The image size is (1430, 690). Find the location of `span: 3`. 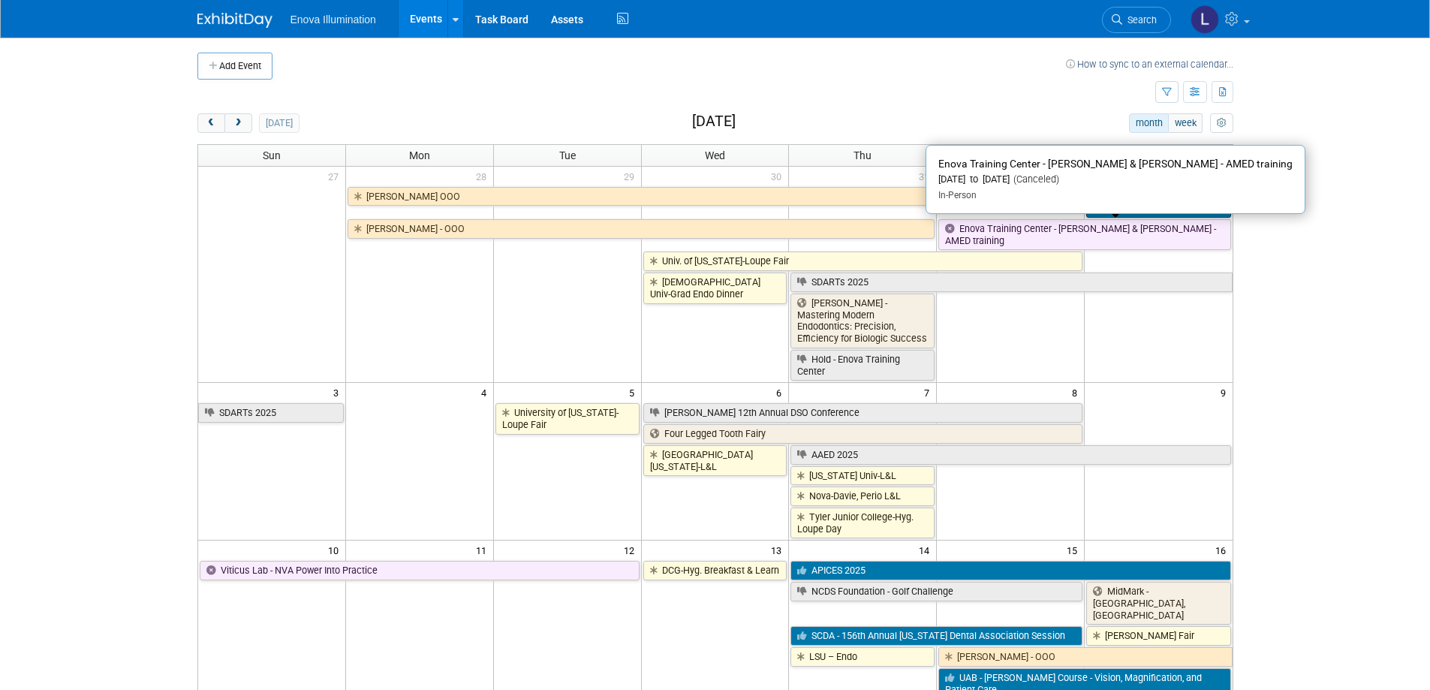

span: 3 is located at coordinates (339, 392).